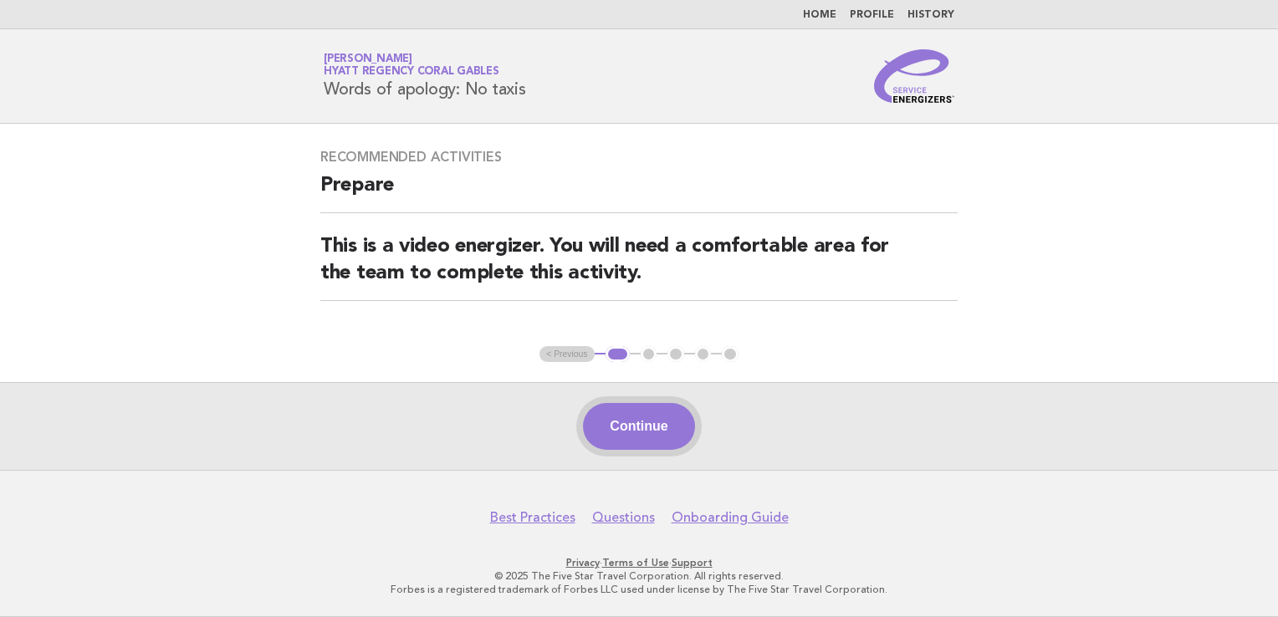  What do you see at coordinates (639, 267) in the screenshot?
I see `h2: This is a video energizer. You will need a comfortable area for the team to complete this activity.` at bounding box center [639, 267].